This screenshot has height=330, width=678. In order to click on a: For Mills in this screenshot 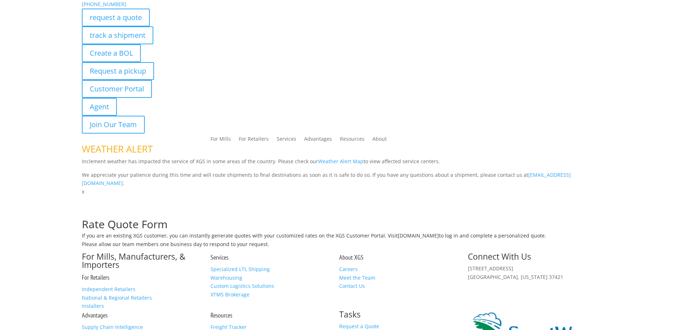, I will do `click(221, 140)`.